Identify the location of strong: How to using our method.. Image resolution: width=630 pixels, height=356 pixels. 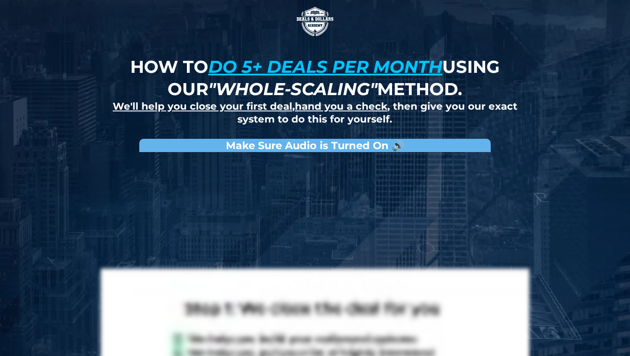
(315, 78).